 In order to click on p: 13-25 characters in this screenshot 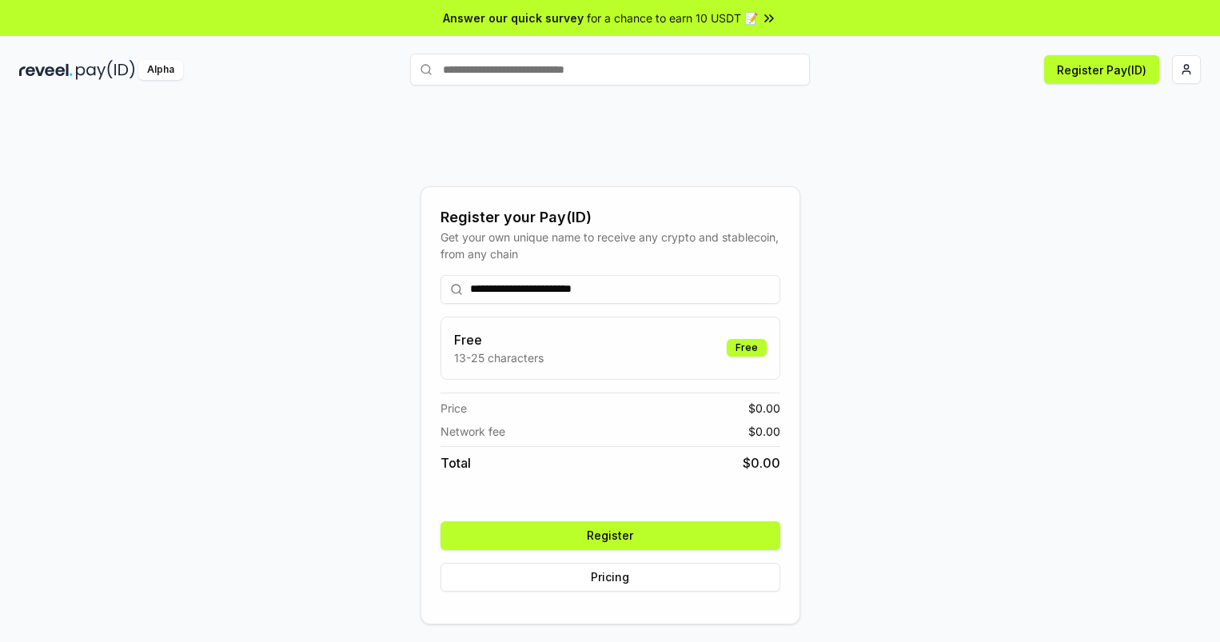, I will do `click(499, 357)`.